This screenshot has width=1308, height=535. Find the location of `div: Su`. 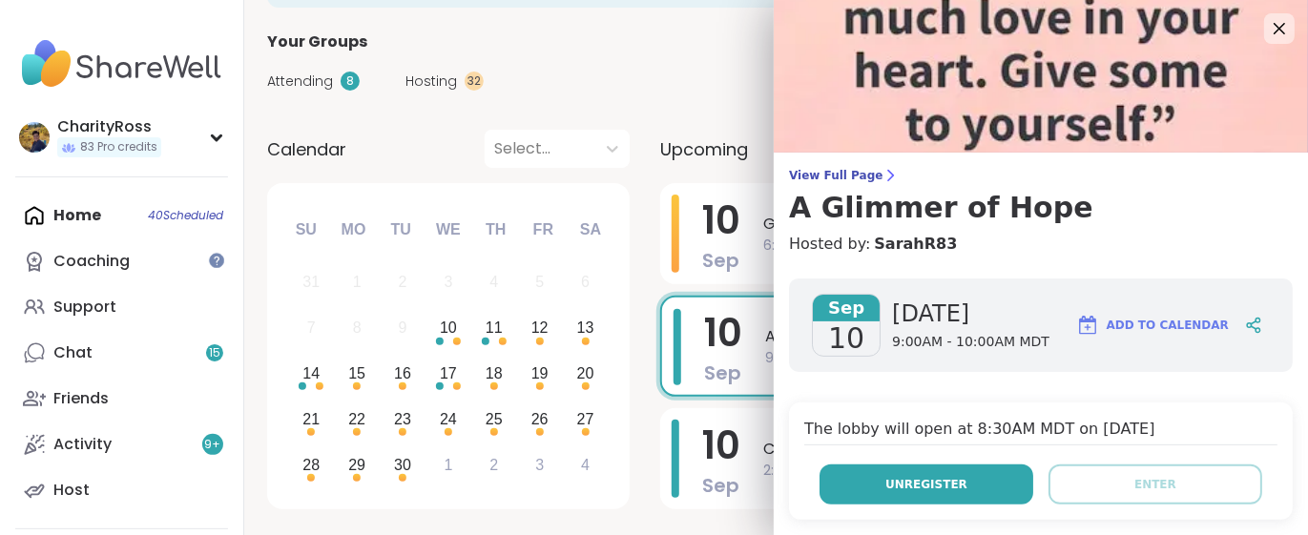

div: Su is located at coordinates (306, 230).